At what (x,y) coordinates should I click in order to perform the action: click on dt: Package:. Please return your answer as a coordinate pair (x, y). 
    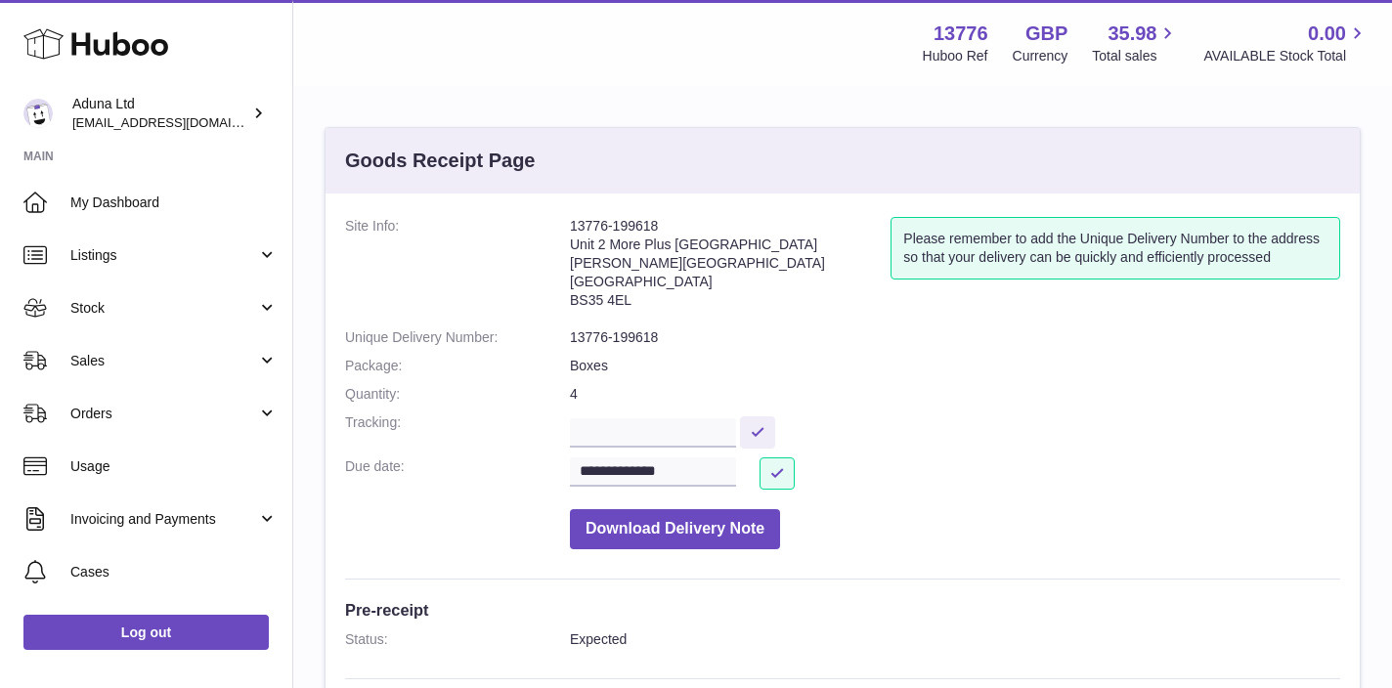
    Looking at the image, I should click on (458, 366).